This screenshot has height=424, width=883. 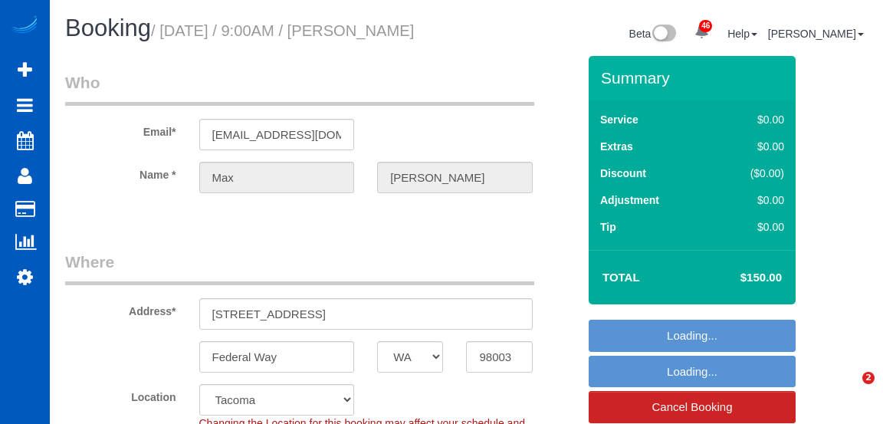 I want to click on label: Name *, so click(x=120, y=172).